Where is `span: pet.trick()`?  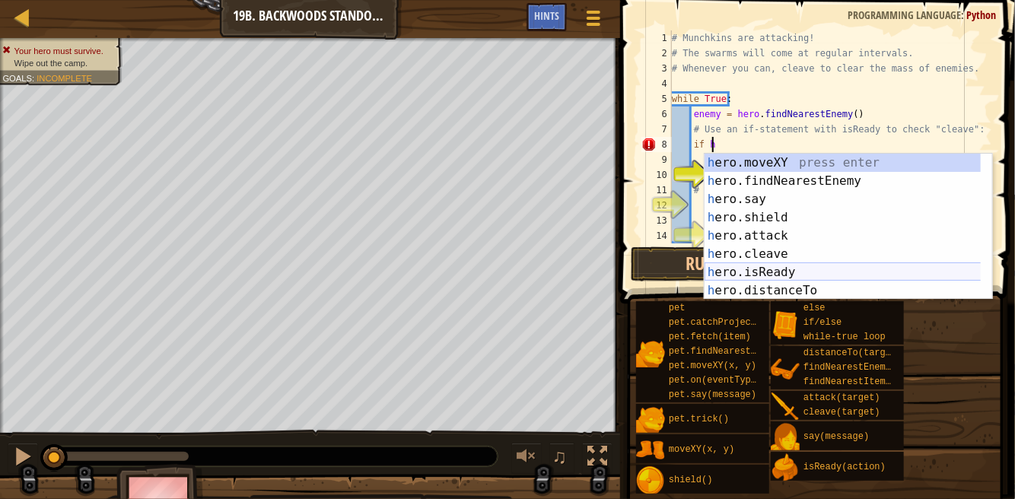 span: pet.trick() is located at coordinates (699, 419).